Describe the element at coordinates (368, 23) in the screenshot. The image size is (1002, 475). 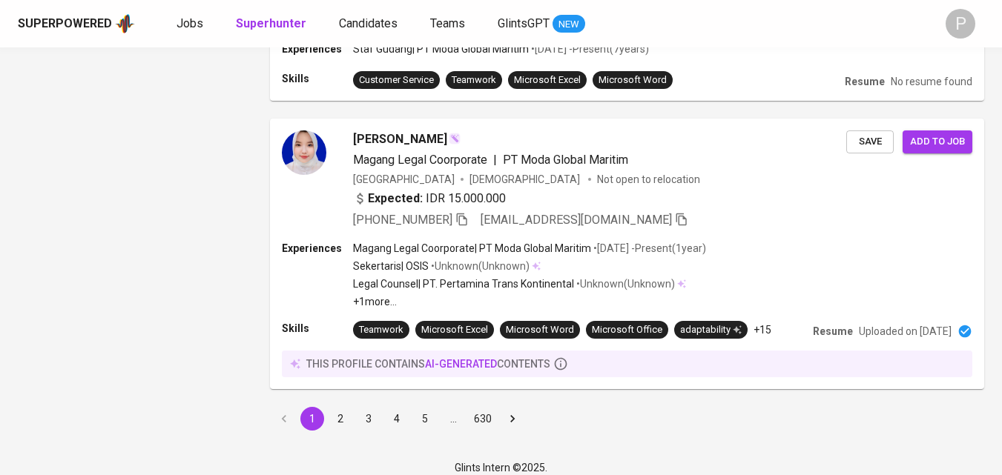
I see `span: Candidates` at that location.